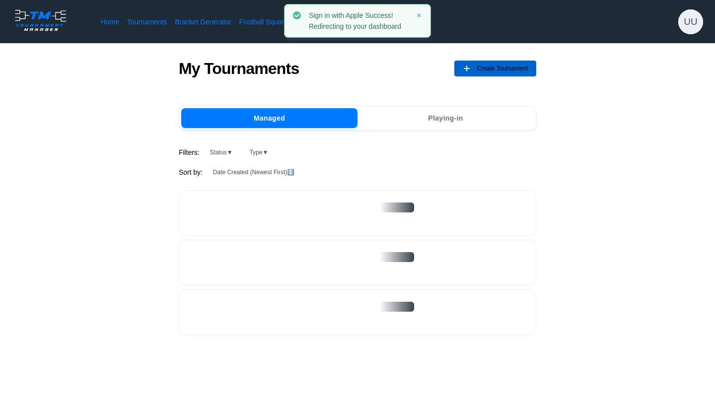 This screenshot has height=403, width=715. What do you see at coordinates (203, 22) in the screenshot?
I see `a: Bracket Generator` at bounding box center [203, 22].